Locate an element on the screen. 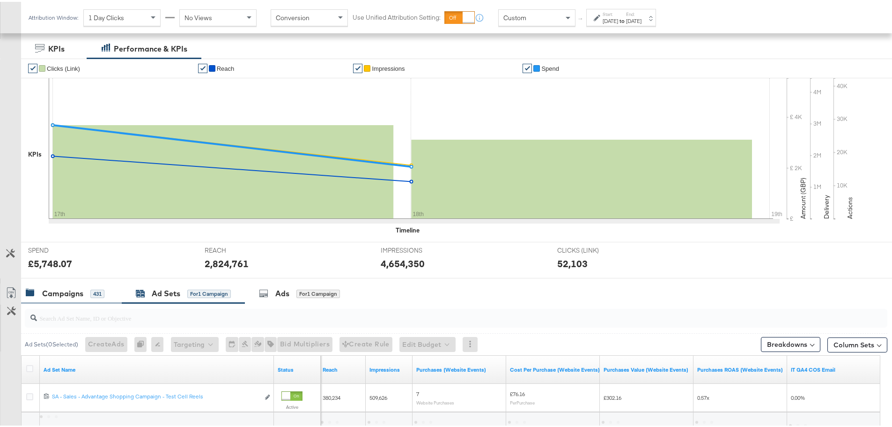 The image size is (892, 427). sub: Per Purchase is located at coordinates (522, 400).